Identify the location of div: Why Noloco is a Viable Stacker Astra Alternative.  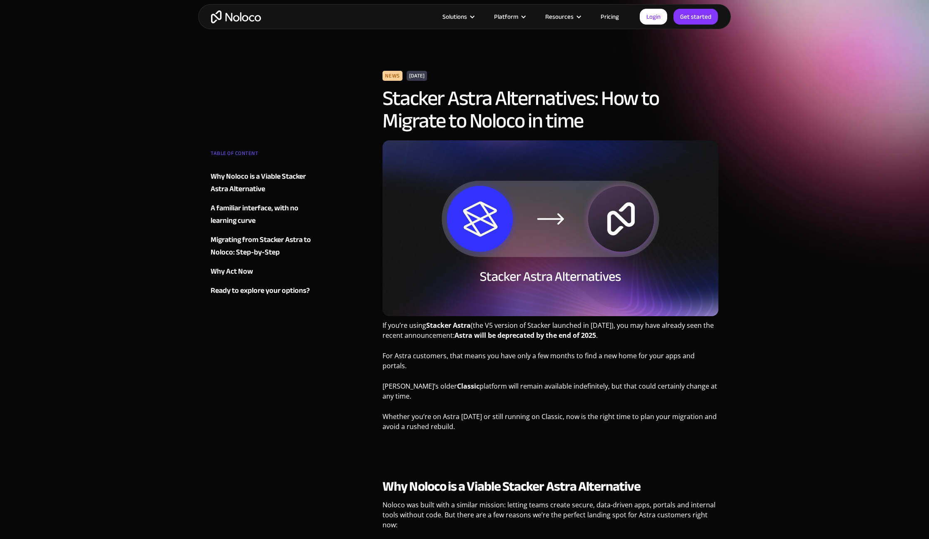
(261, 183).